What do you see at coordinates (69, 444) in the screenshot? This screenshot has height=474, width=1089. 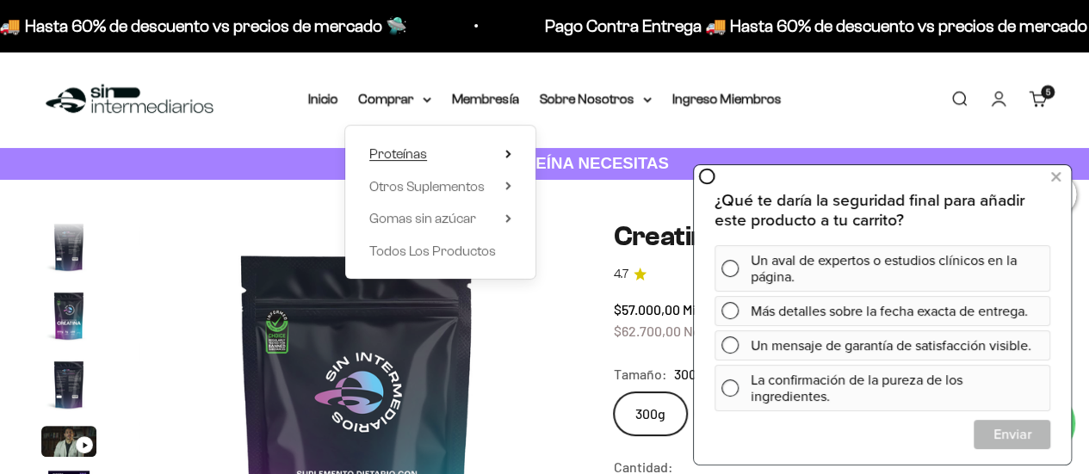 I see `button: Ir al artículo 5` at bounding box center [69, 444].